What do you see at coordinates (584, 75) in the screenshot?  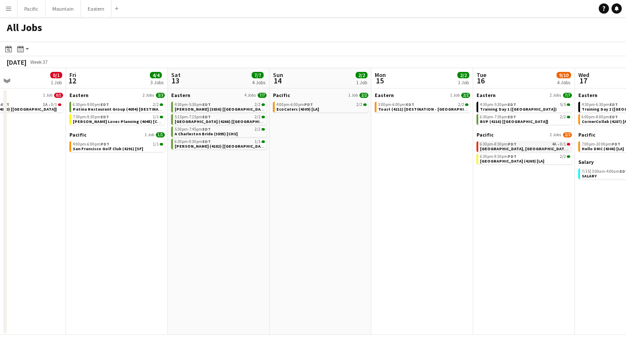 I see `span: Wed` at bounding box center [584, 75].